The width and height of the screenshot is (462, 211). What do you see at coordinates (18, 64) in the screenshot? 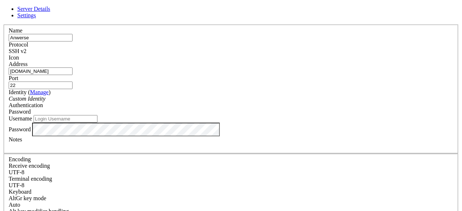
I see `label: Address` at bounding box center [18, 64].